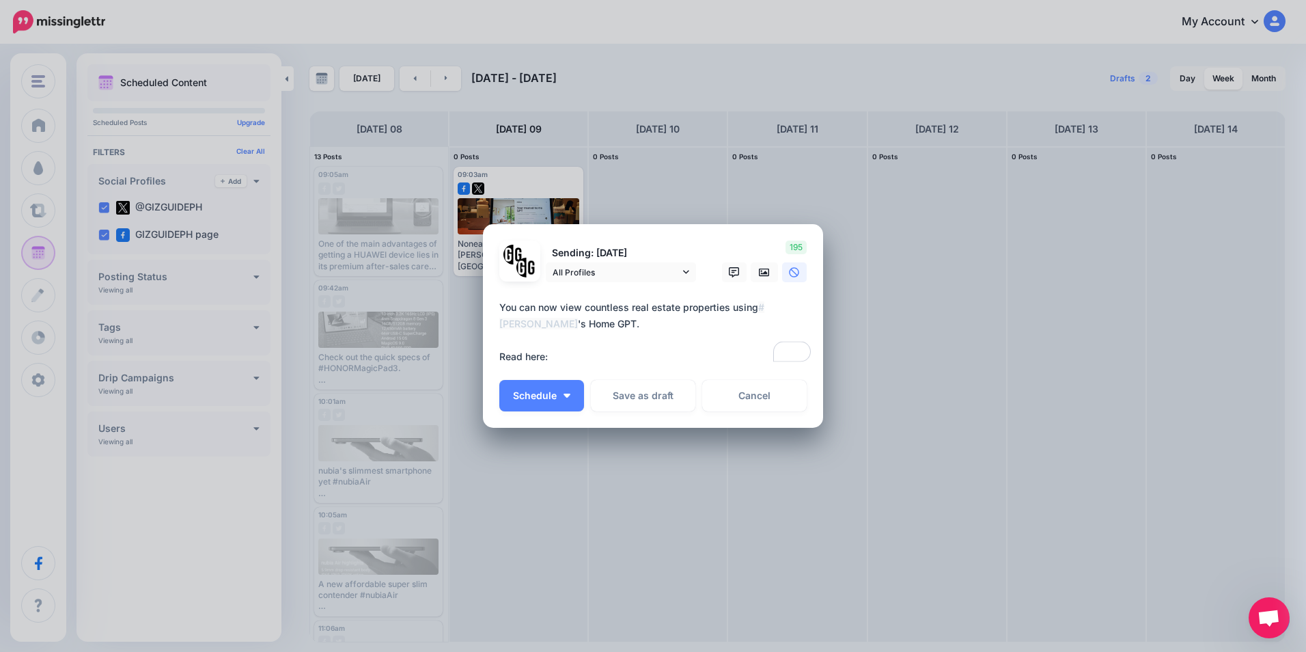 Image resolution: width=1306 pixels, height=652 pixels. I want to click on button: Schedule, so click(542, 395).